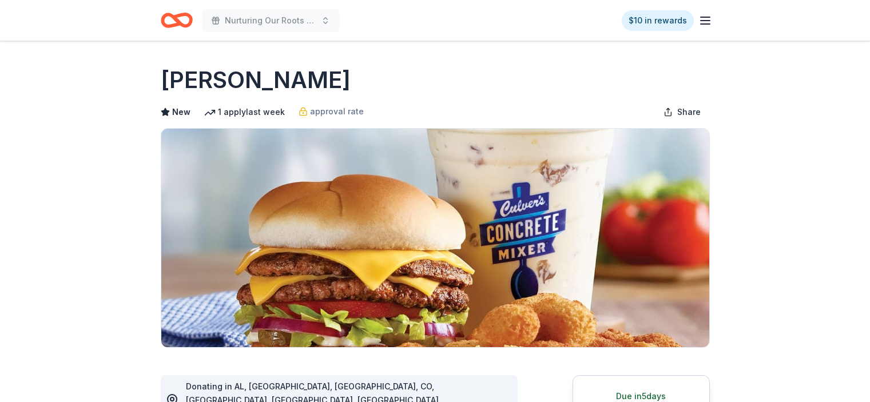 Image resolution: width=870 pixels, height=402 pixels. Describe the element at coordinates (331, 112) in the screenshot. I see `a: approval rate` at that location.